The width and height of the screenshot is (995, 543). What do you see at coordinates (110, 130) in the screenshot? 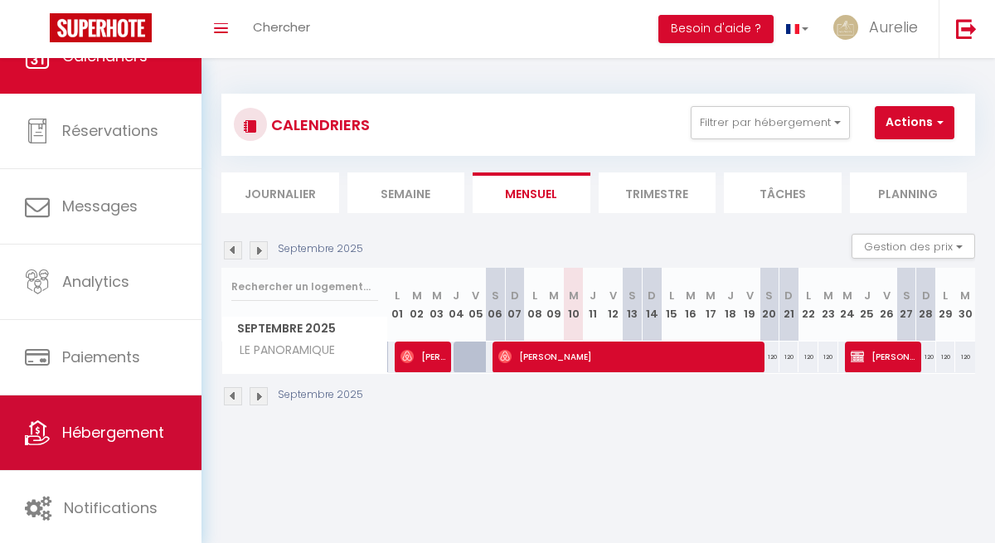
I see `span: Réservations` at bounding box center [110, 130].